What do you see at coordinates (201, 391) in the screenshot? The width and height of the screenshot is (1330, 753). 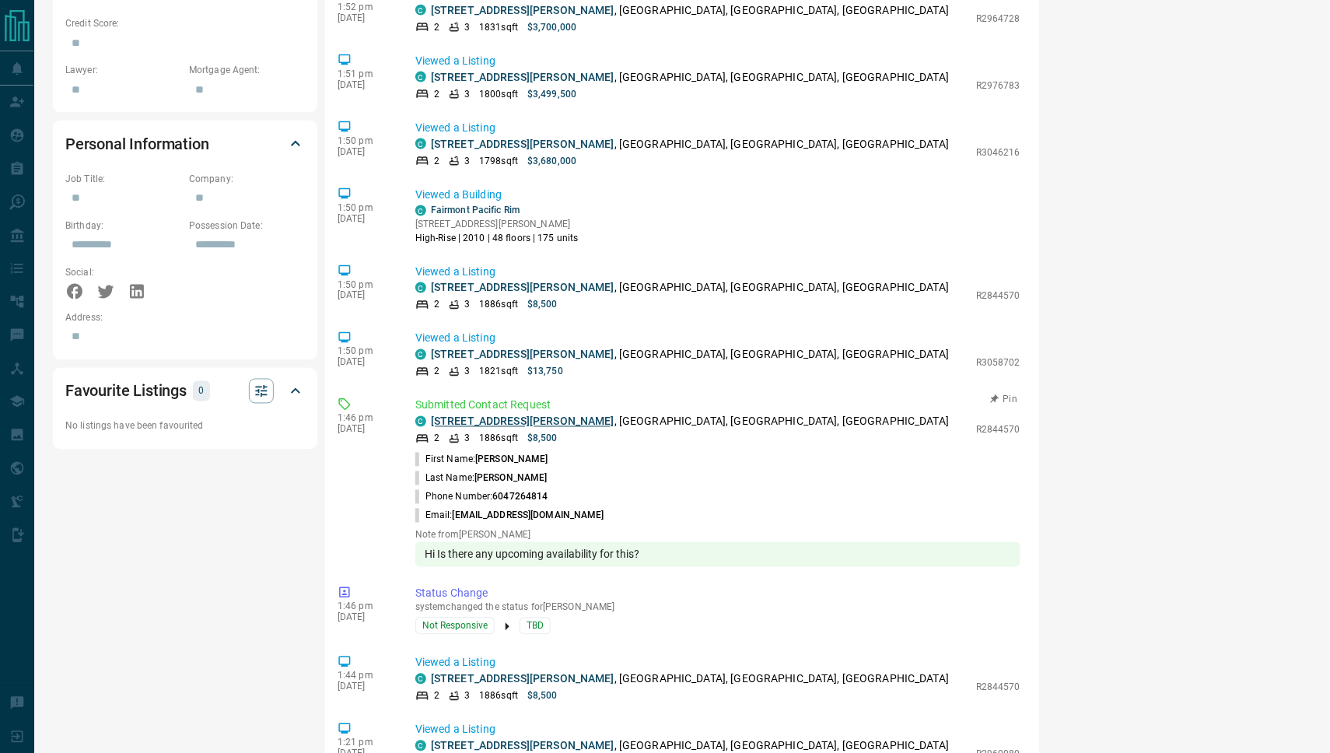 I see `p: 0` at bounding box center [201, 391].